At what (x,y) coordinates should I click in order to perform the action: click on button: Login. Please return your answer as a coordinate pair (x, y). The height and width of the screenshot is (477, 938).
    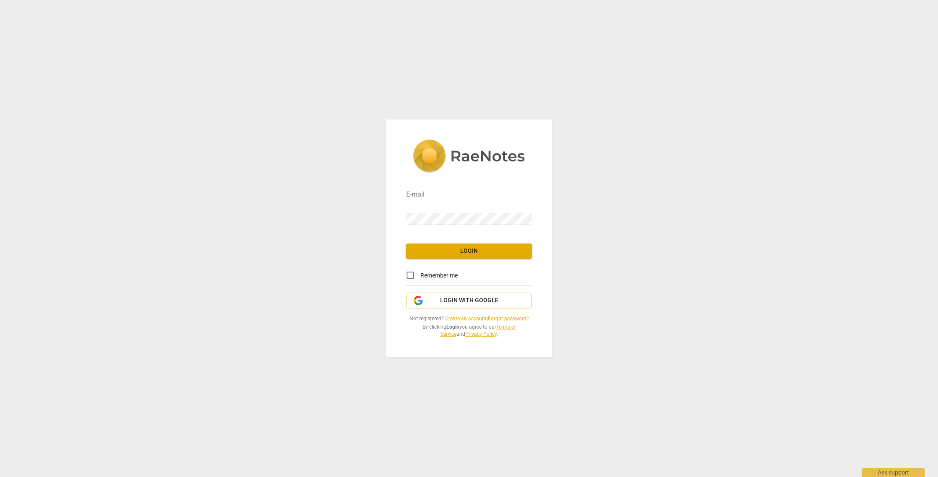
    Looking at the image, I should click on (469, 251).